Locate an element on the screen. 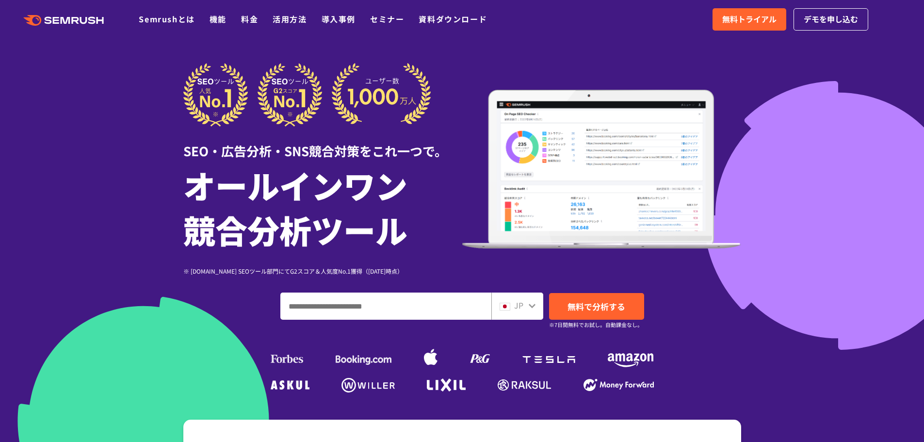 This screenshot has height=442, width=924. a: デモを申し込む is located at coordinates (831, 19).